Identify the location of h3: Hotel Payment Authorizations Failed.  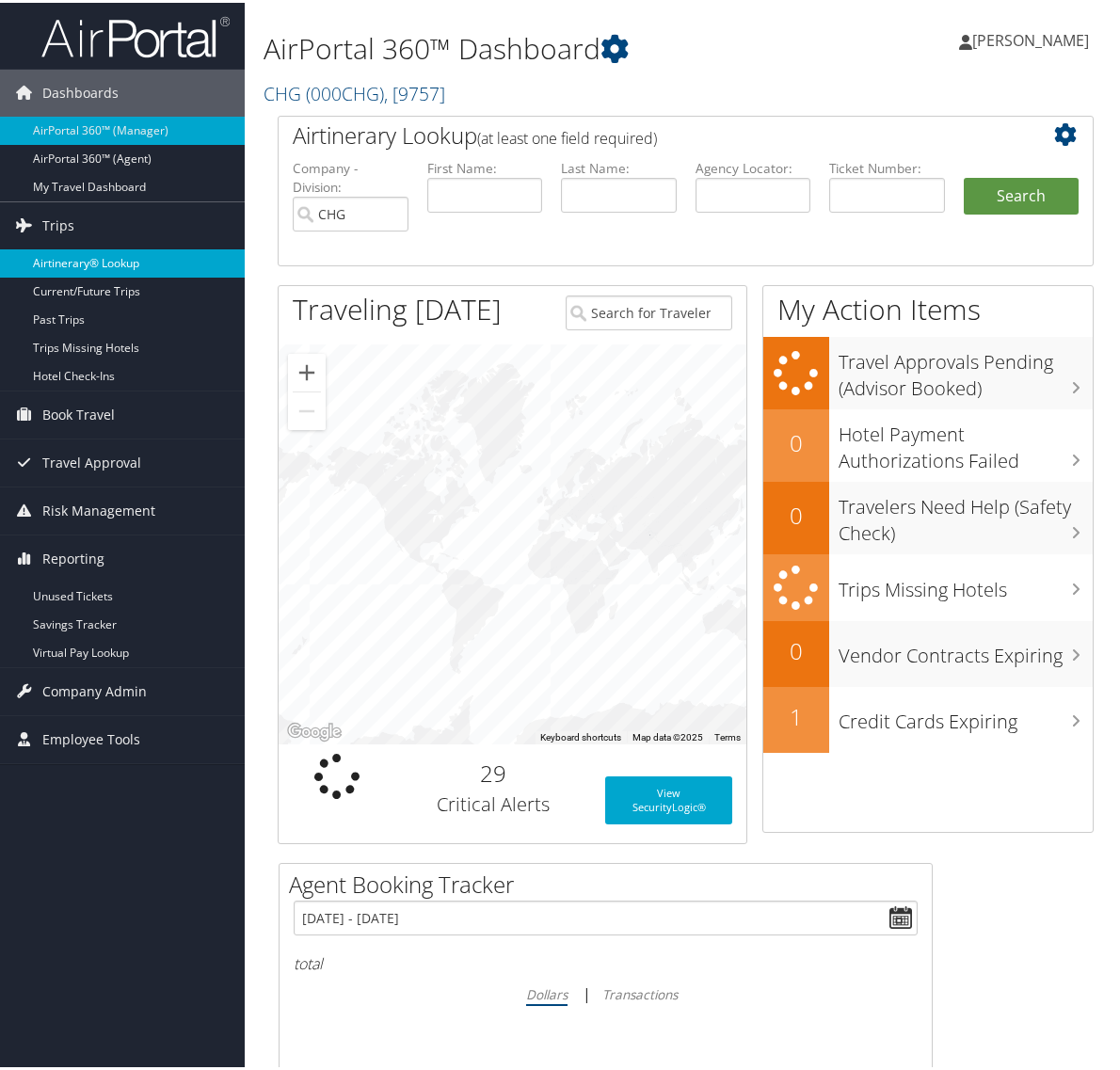
(966, 441).